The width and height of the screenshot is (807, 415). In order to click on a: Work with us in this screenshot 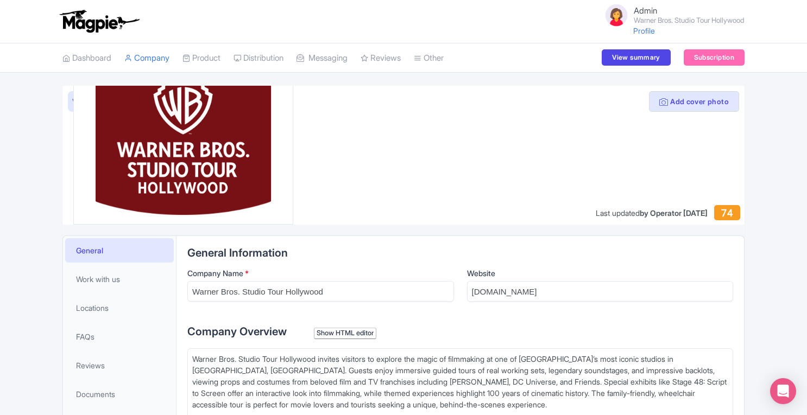, I will do `click(119, 279)`.